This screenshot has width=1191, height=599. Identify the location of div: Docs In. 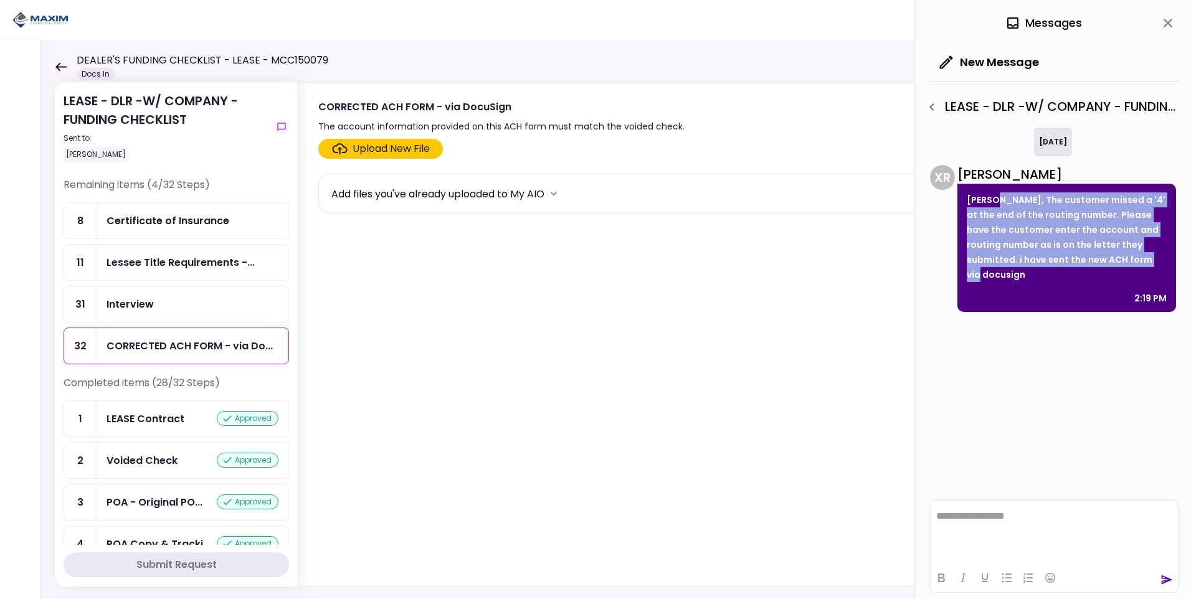
(95, 74).